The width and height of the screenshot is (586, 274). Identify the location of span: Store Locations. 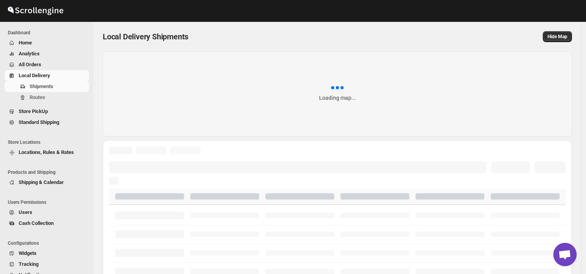
(49, 142).